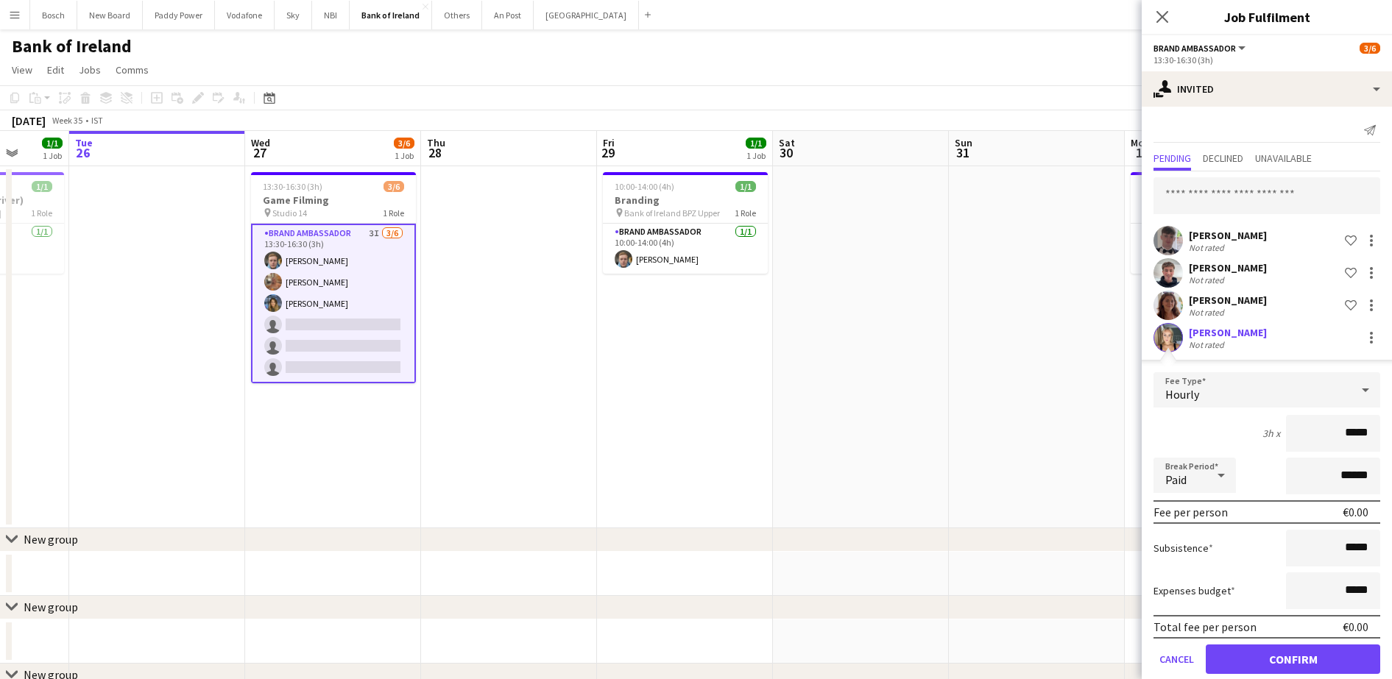 This screenshot has width=1392, height=679. What do you see at coordinates (55, 70) in the screenshot?
I see `a: Edit` at bounding box center [55, 70].